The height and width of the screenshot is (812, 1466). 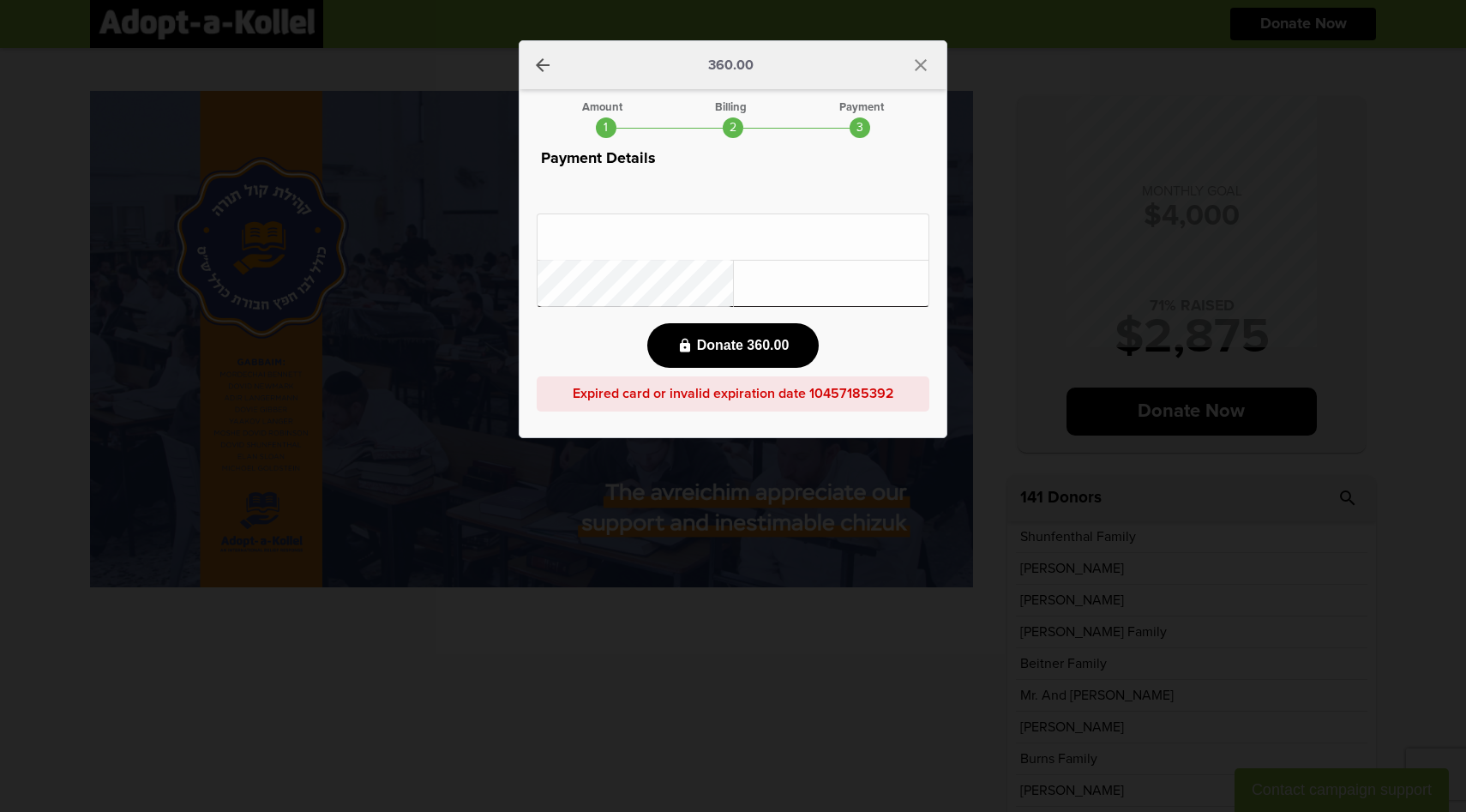 What do you see at coordinates (733, 346) in the screenshot?
I see `button: lock Donate 360.00` at bounding box center [733, 346].